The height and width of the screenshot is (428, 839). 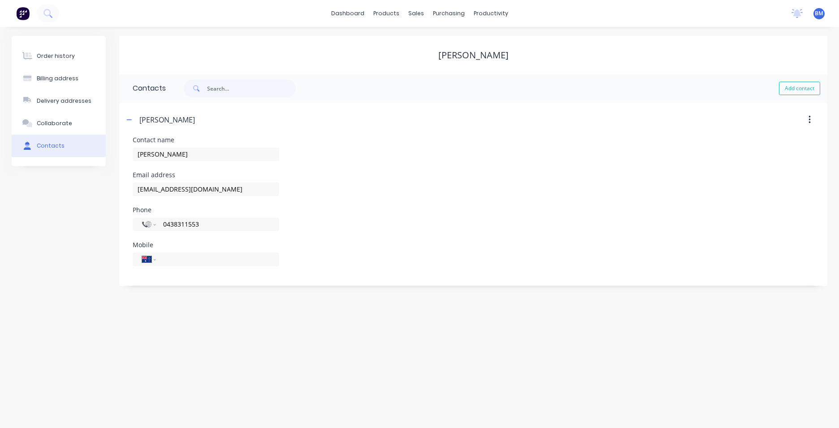 I want to click on button: Contacts, so click(x=59, y=146).